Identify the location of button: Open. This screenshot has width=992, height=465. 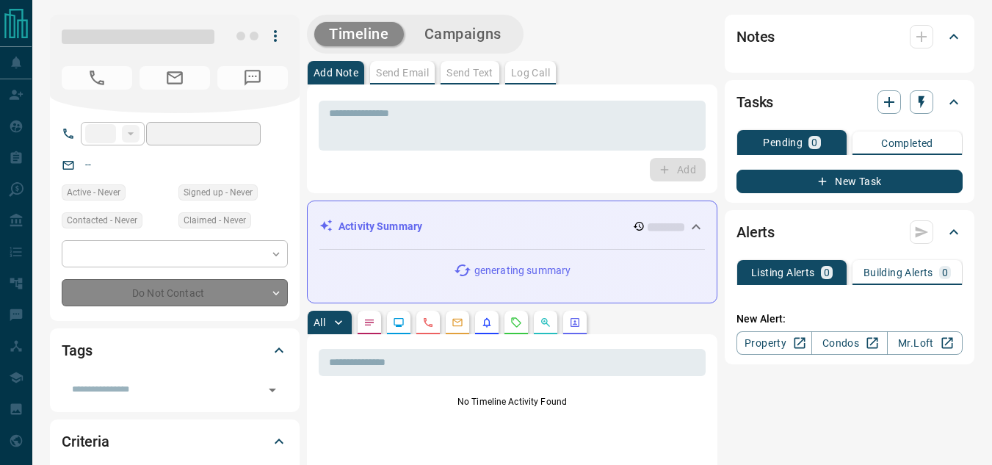
(272, 390).